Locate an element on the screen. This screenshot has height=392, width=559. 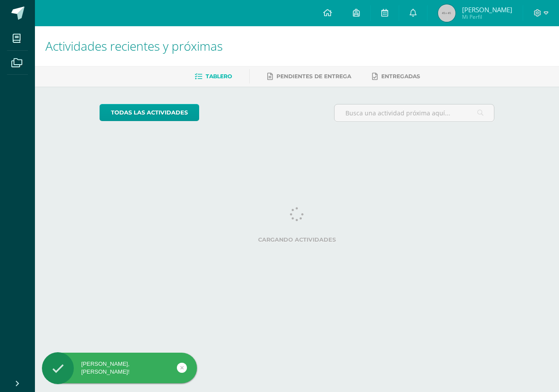
label: Cargando actividades is located at coordinates (297, 239).